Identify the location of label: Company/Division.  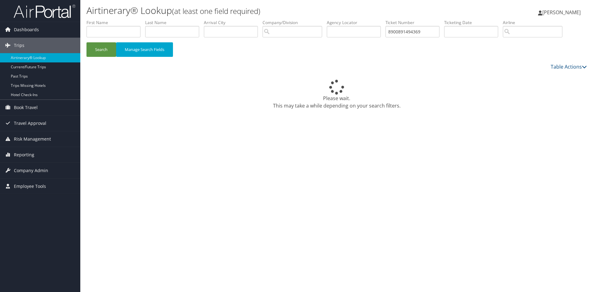
(295, 23).